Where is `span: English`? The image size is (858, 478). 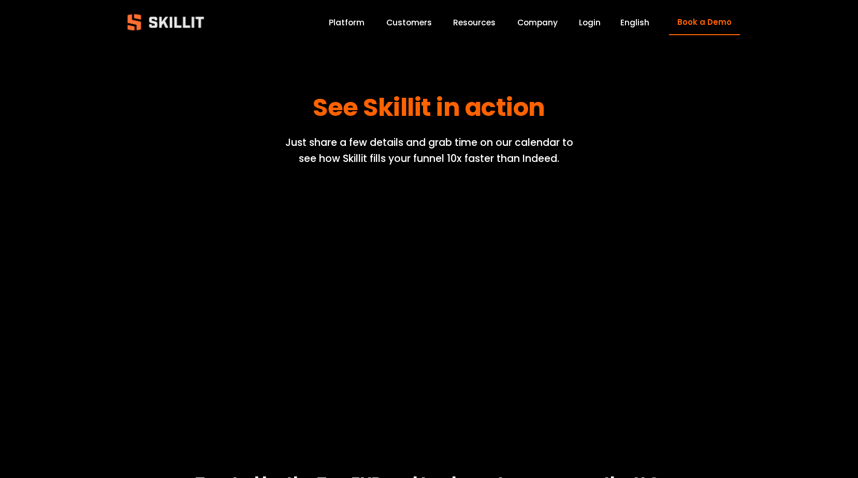 span: English is located at coordinates (635, 22).